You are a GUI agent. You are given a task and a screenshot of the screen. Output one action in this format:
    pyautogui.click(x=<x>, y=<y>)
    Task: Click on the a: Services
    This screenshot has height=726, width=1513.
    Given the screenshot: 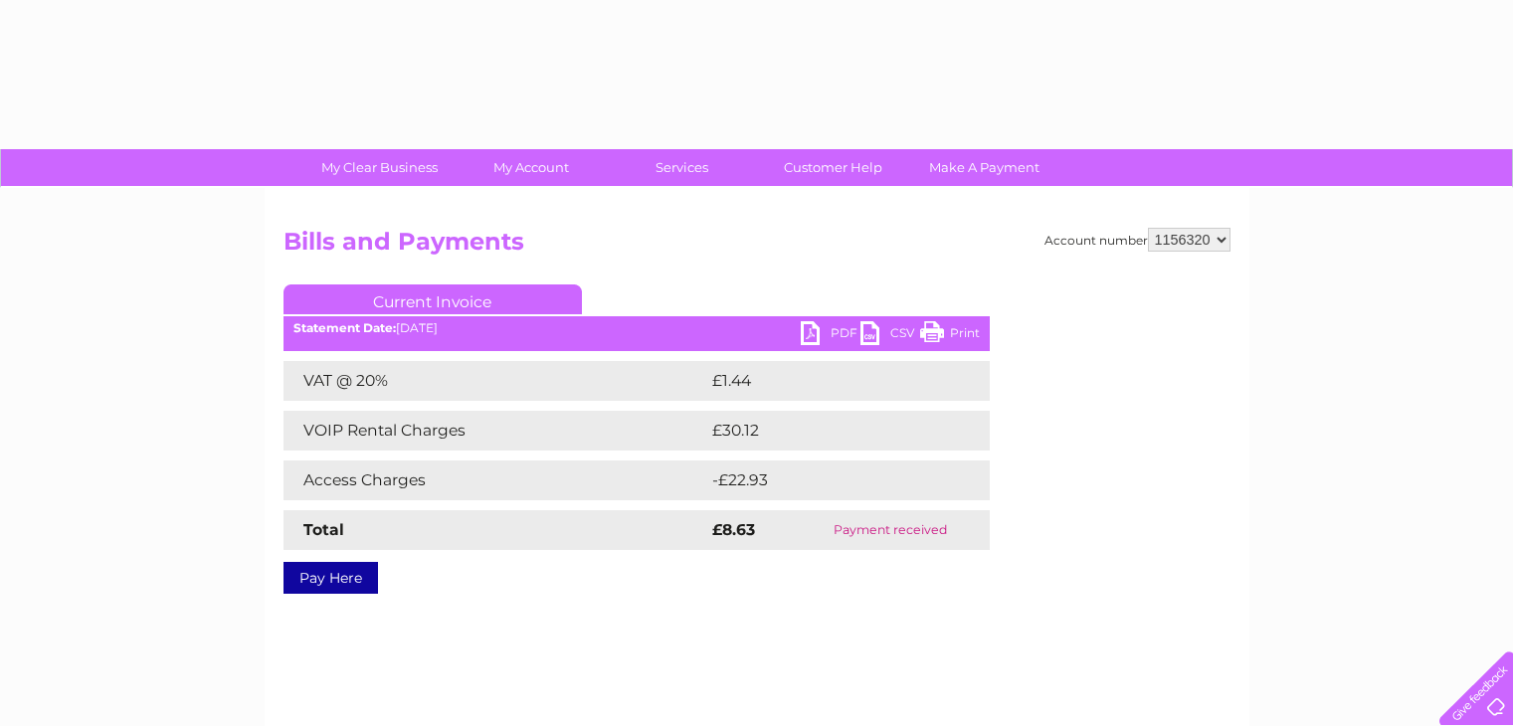 What is the action you would take?
    pyautogui.click(x=681, y=167)
    